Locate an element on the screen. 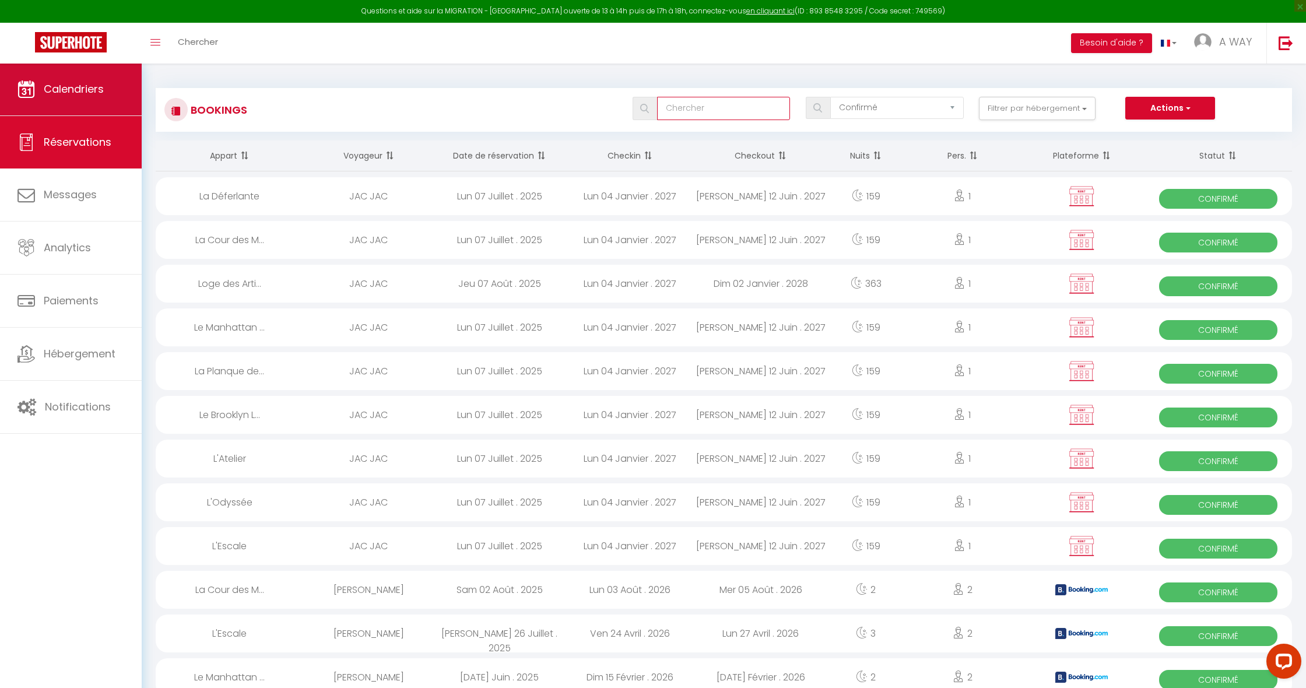 The height and width of the screenshot is (688, 1306). th: Sort by people is located at coordinates (962, 156).